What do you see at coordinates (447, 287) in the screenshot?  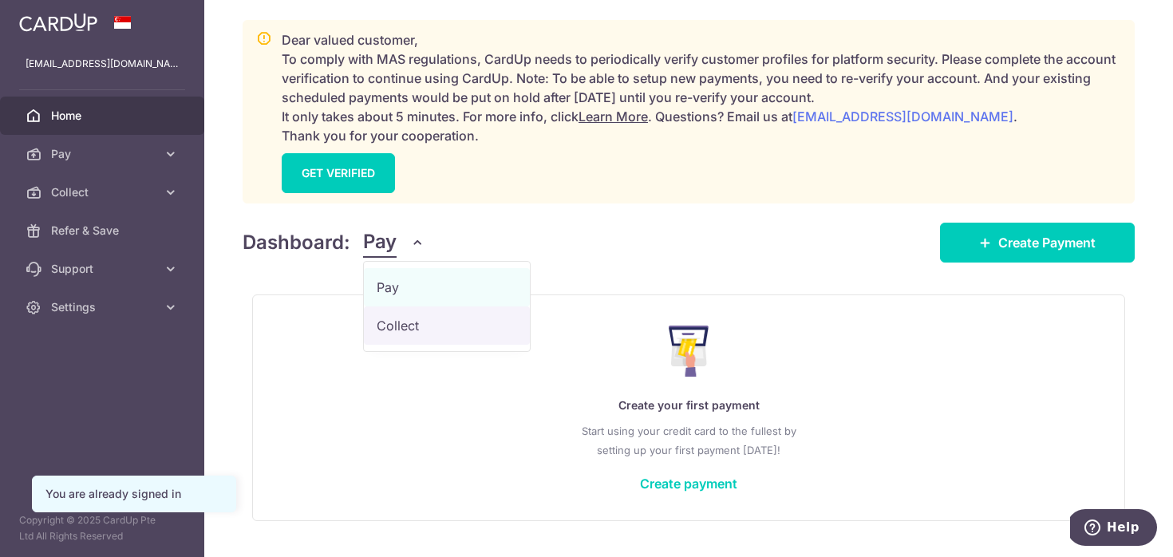 I see `a: Pay` at bounding box center [447, 287].